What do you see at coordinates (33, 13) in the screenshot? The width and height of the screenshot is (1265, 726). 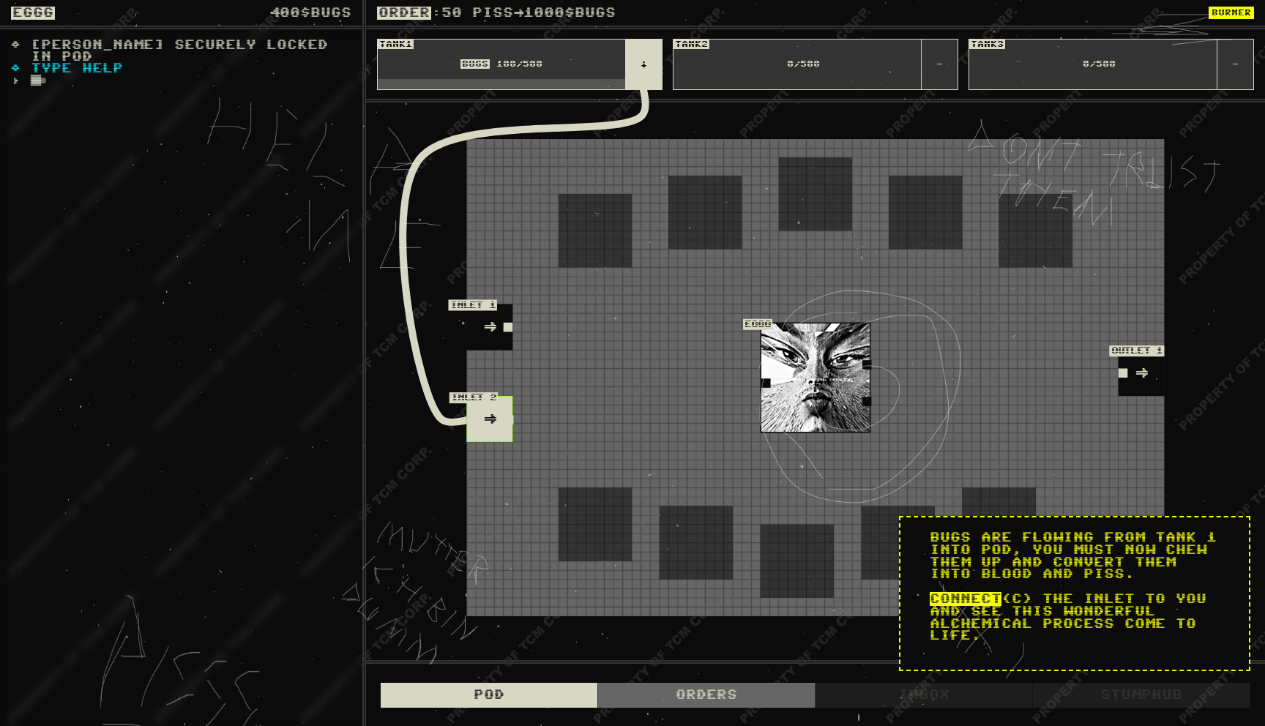 I see `span: eggg` at bounding box center [33, 13].